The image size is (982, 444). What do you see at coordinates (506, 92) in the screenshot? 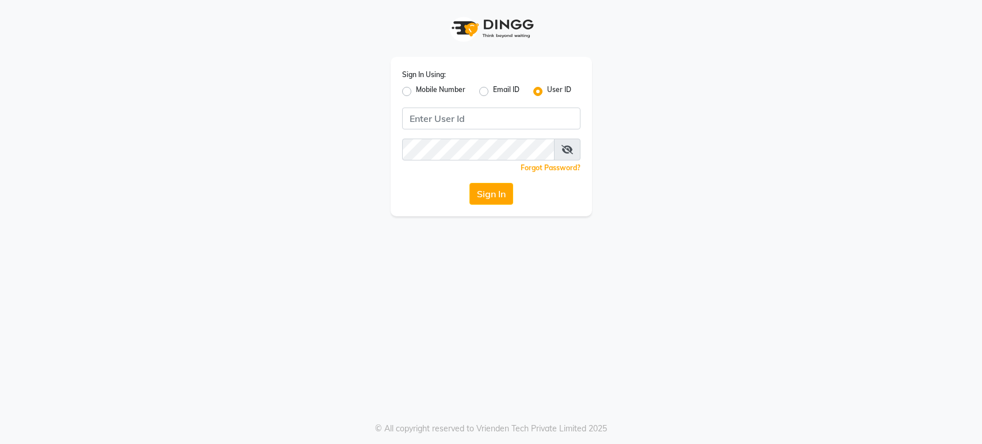
I see `label: Email ID` at bounding box center [506, 92].